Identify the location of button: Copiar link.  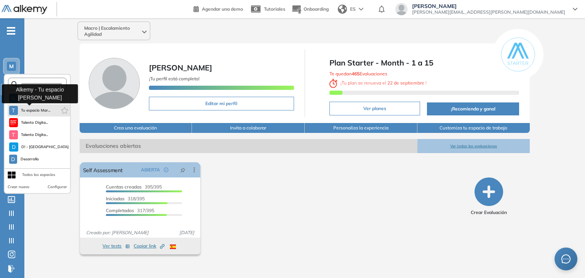
(149, 246).